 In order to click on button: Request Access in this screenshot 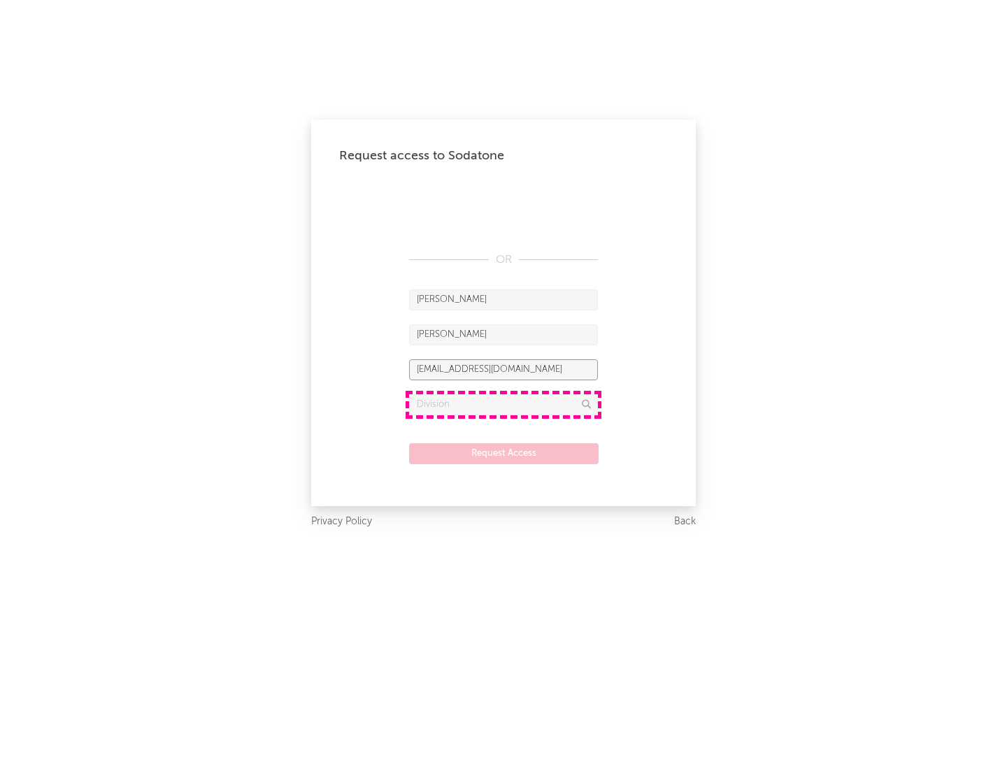, I will do `click(504, 454)`.